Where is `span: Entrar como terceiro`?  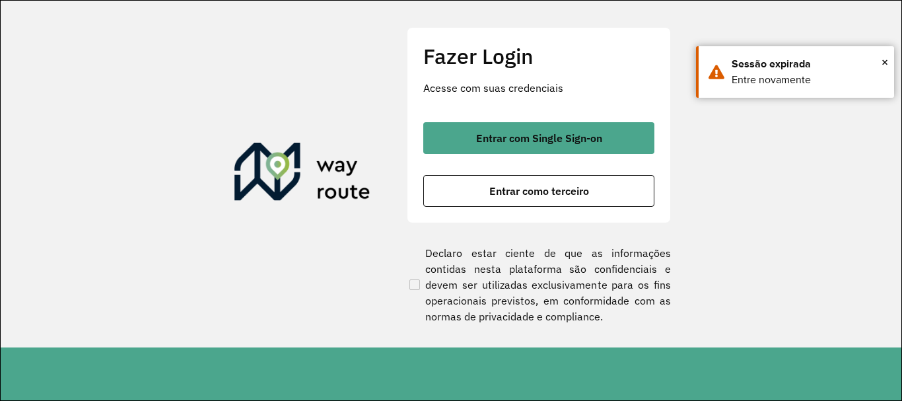
span: Entrar como terceiro is located at coordinates (539, 191).